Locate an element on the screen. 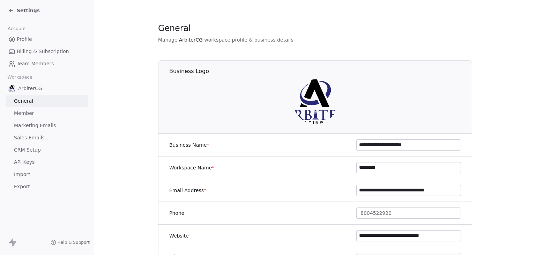  a: CRM Setup is located at coordinates (47, 150).